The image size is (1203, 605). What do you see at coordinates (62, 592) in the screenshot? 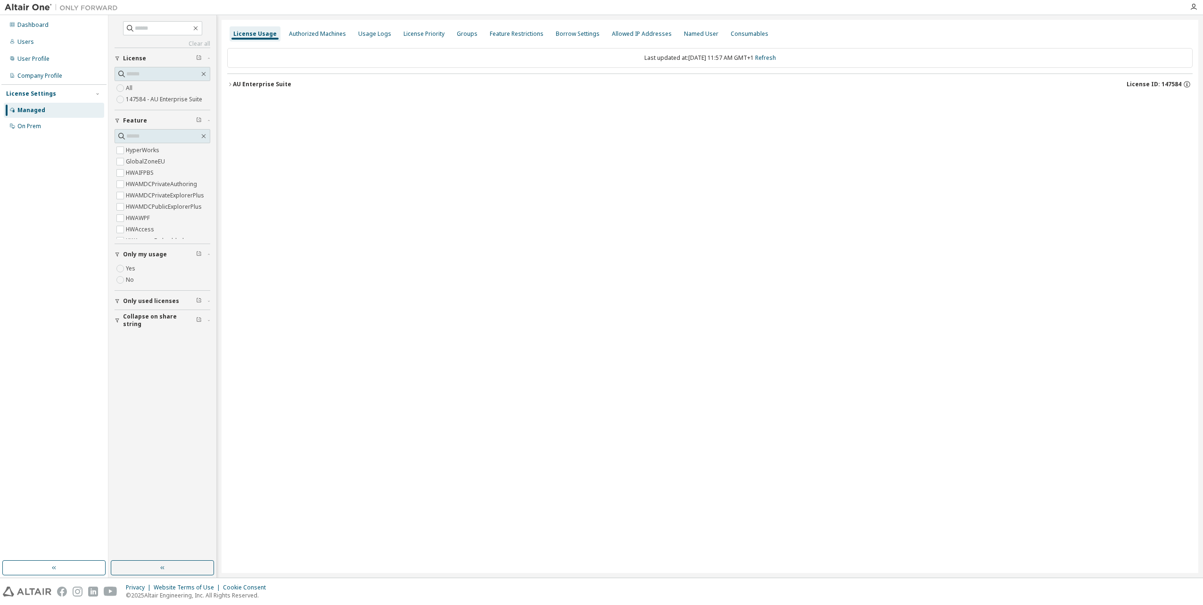
I see `img: facebook.svg` at bounding box center [62, 592].